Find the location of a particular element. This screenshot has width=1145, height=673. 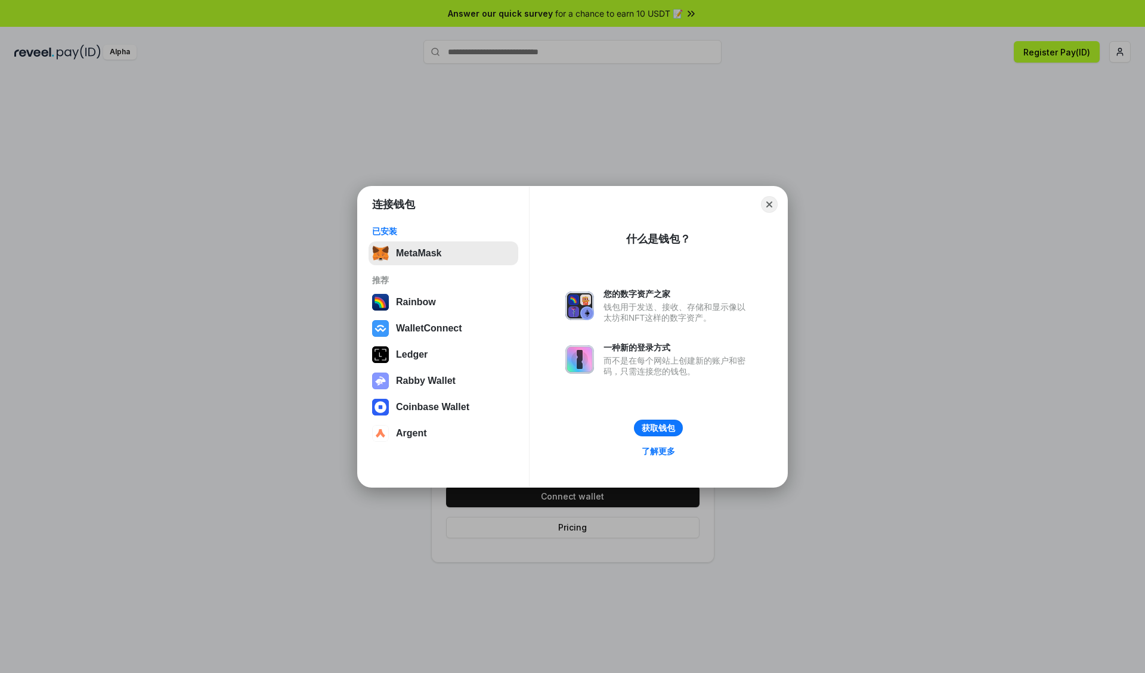

div: Coinbase Wallet is located at coordinates (432, 407).